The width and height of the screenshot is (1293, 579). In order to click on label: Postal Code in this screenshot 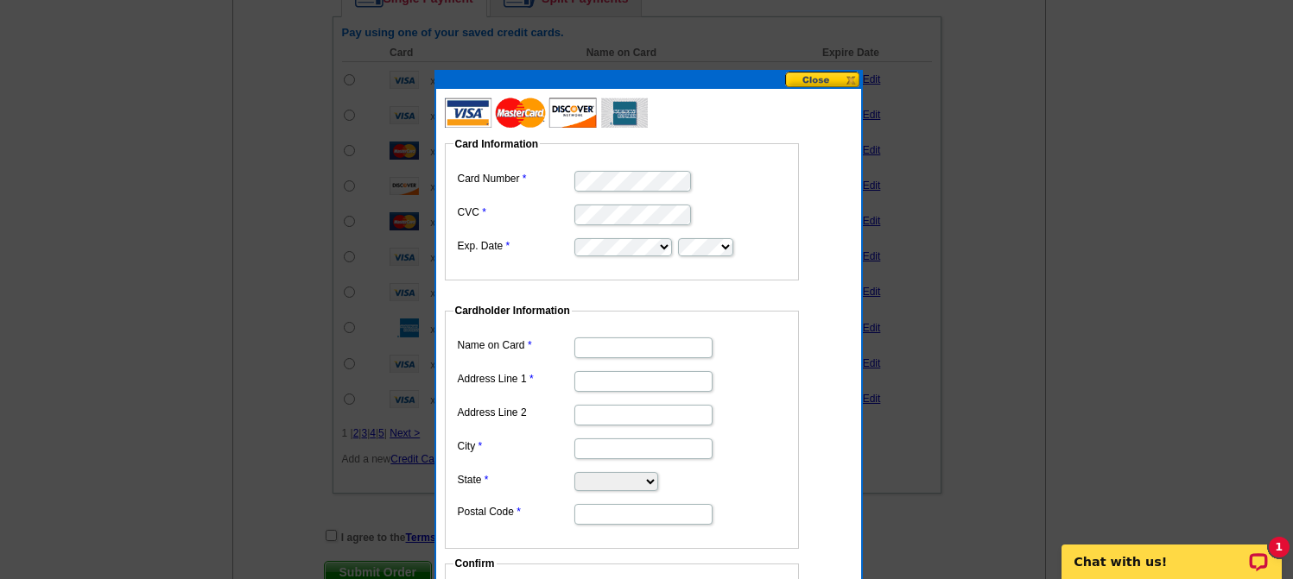, I will do `click(515, 512)`.